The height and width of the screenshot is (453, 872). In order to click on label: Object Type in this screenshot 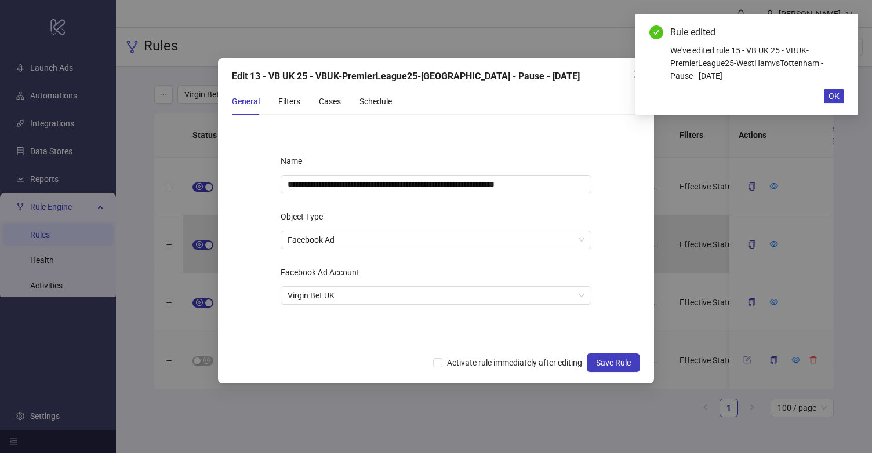, I will do `click(305, 217)`.